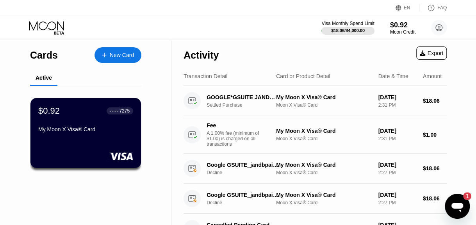  Describe the element at coordinates (432, 53) in the screenshot. I see `div: Export` at that location.